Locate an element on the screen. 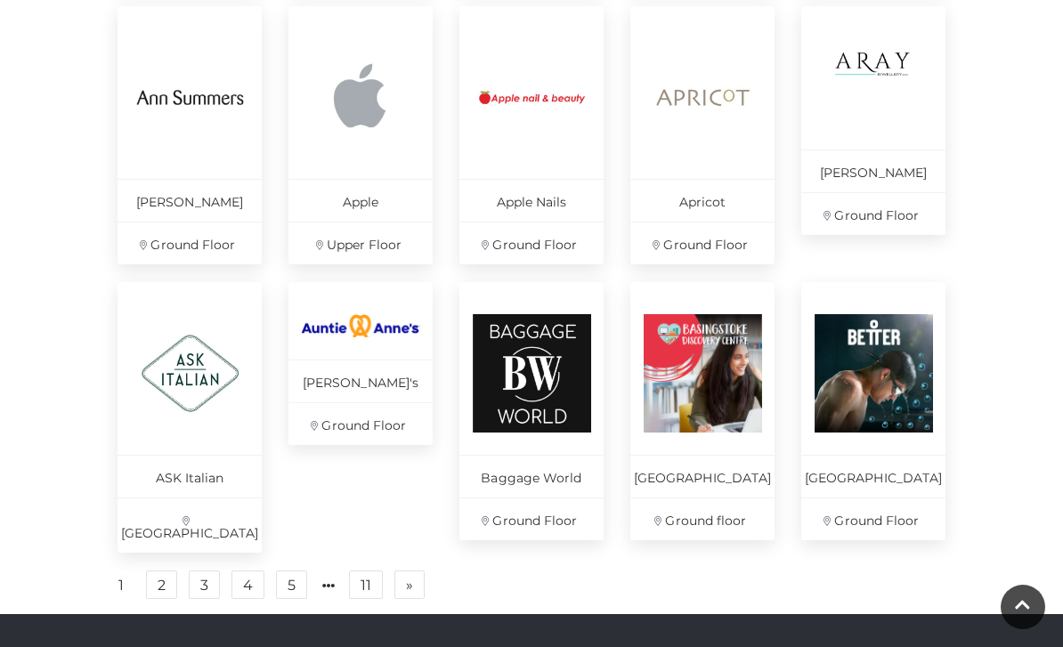 This screenshot has width=1063, height=647. a: Apple Nails Ground Floor is located at coordinates (532, 135).